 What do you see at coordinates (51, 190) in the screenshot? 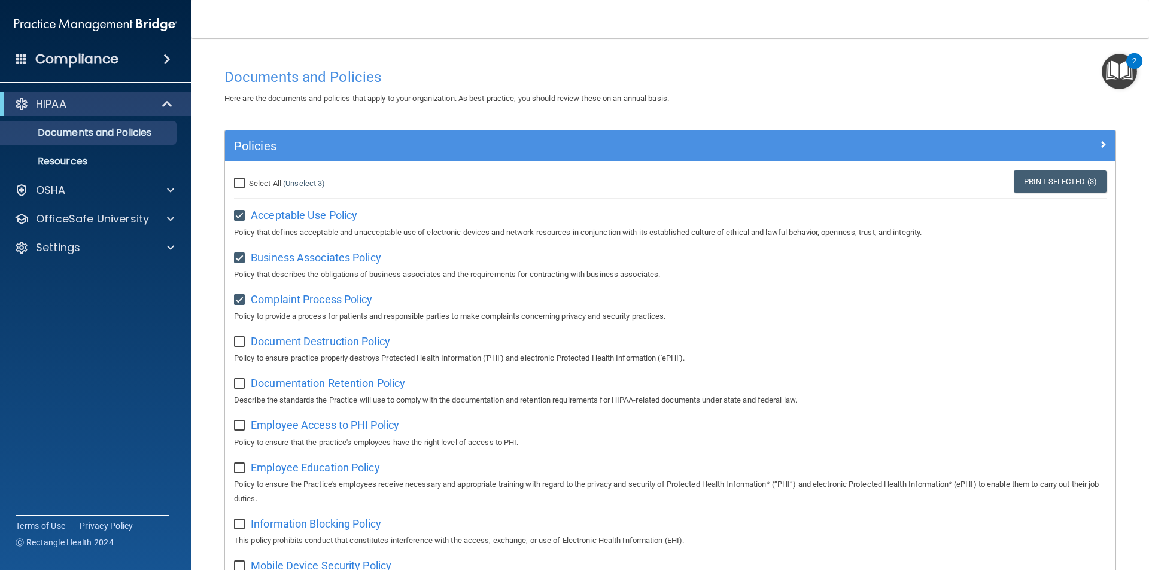
I see `p: OSHA` at bounding box center [51, 190].